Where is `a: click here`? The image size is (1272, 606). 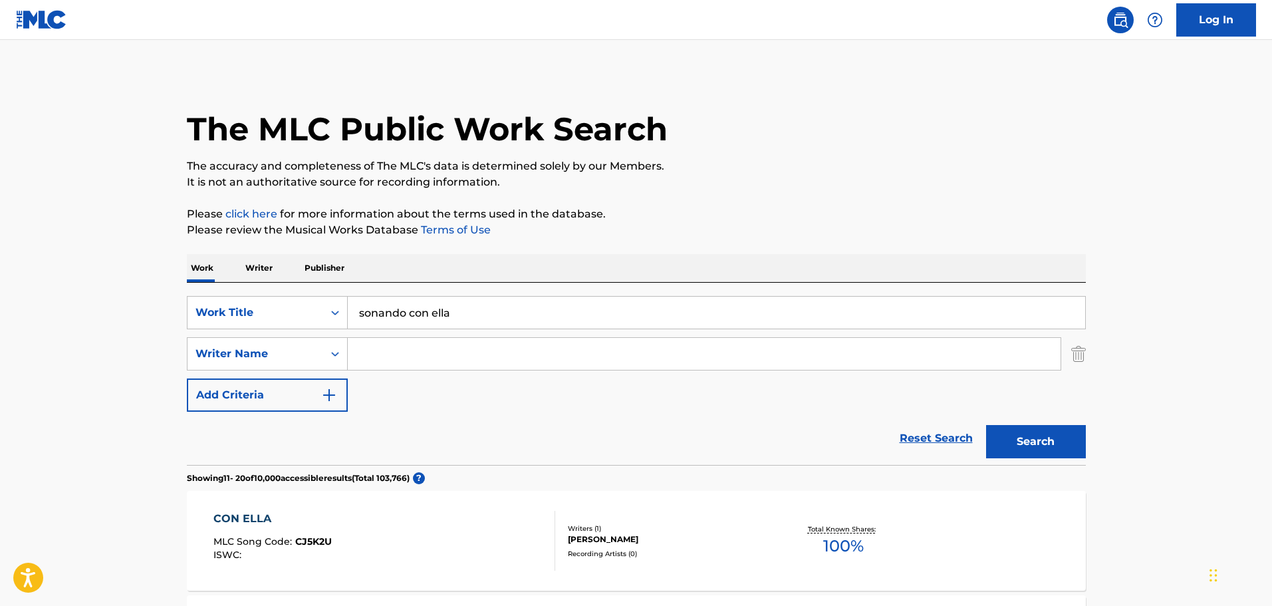 a: click here is located at coordinates (251, 213).